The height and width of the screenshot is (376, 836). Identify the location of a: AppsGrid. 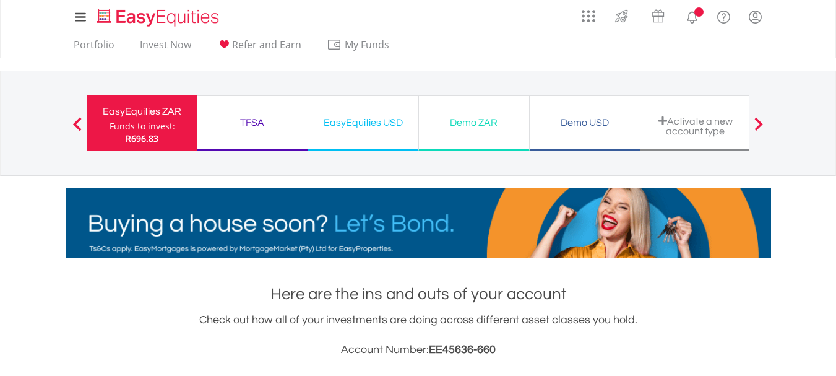
(588, 13).